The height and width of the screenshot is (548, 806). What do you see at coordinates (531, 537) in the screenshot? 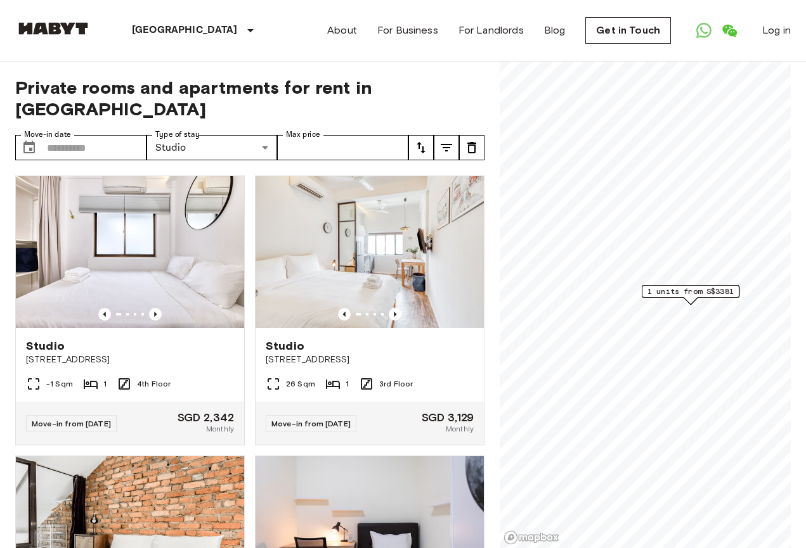
I see `a: Mapbox logo` at bounding box center [531, 537].